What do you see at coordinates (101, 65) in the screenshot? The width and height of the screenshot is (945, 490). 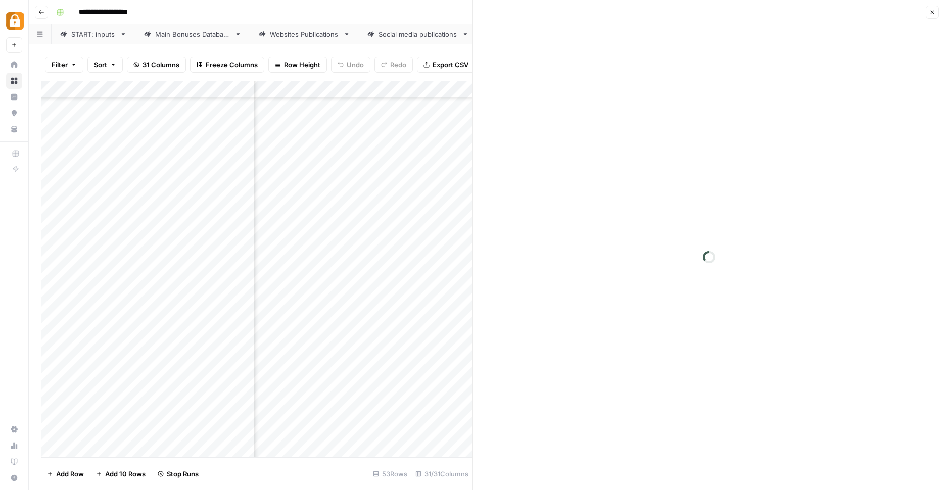 I see `span: Sort` at bounding box center [101, 65].